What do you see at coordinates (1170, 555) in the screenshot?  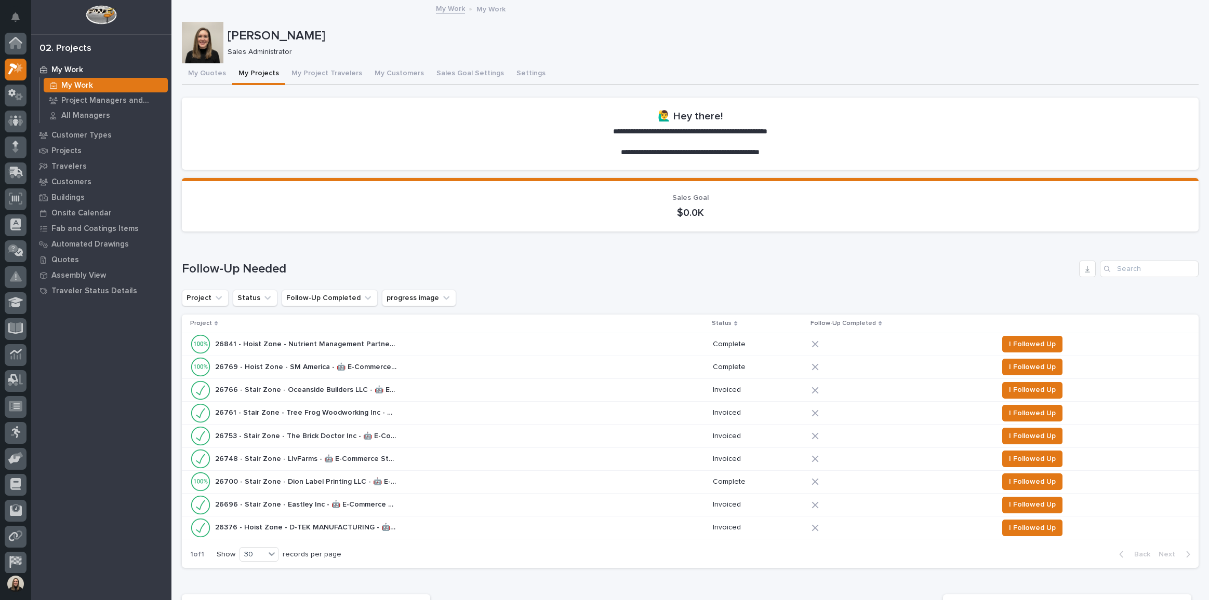 I see `span: Next` at bounding box center [1170, 555].